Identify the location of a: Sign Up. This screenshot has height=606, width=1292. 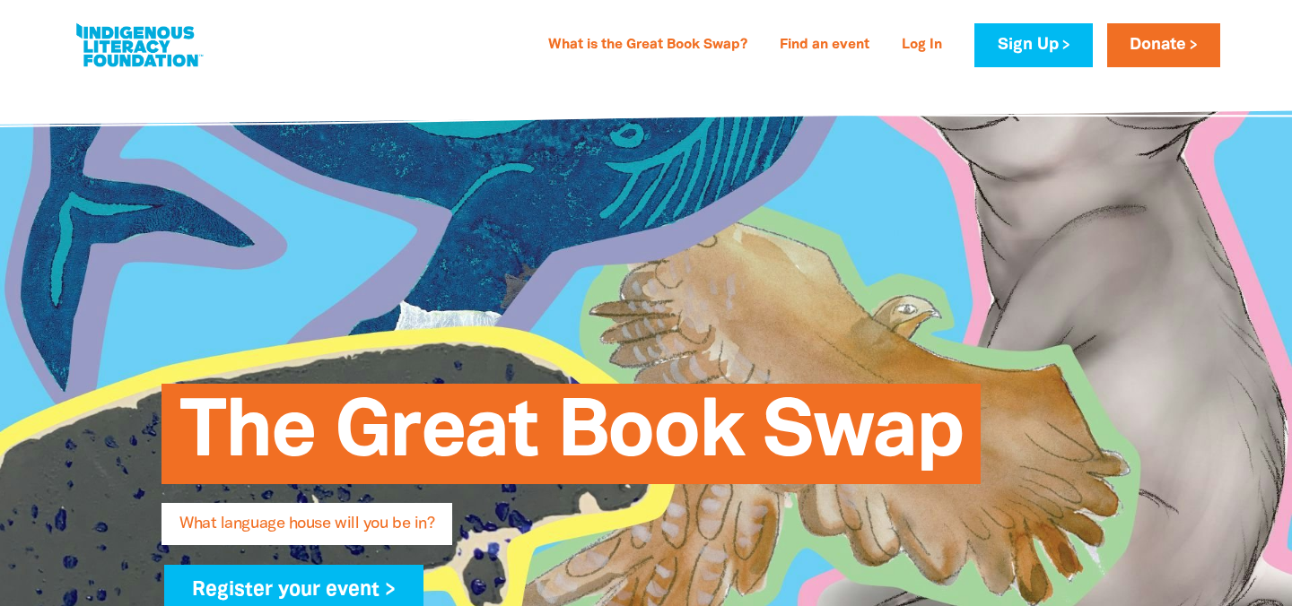
(1032, 45).